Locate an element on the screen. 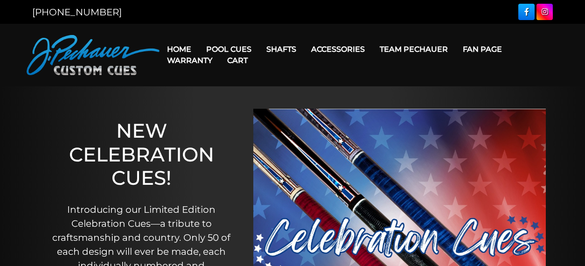 Image resolution: width=585 pixels, height=266 pixels. a: Cart is located at coordinates (238, 60).